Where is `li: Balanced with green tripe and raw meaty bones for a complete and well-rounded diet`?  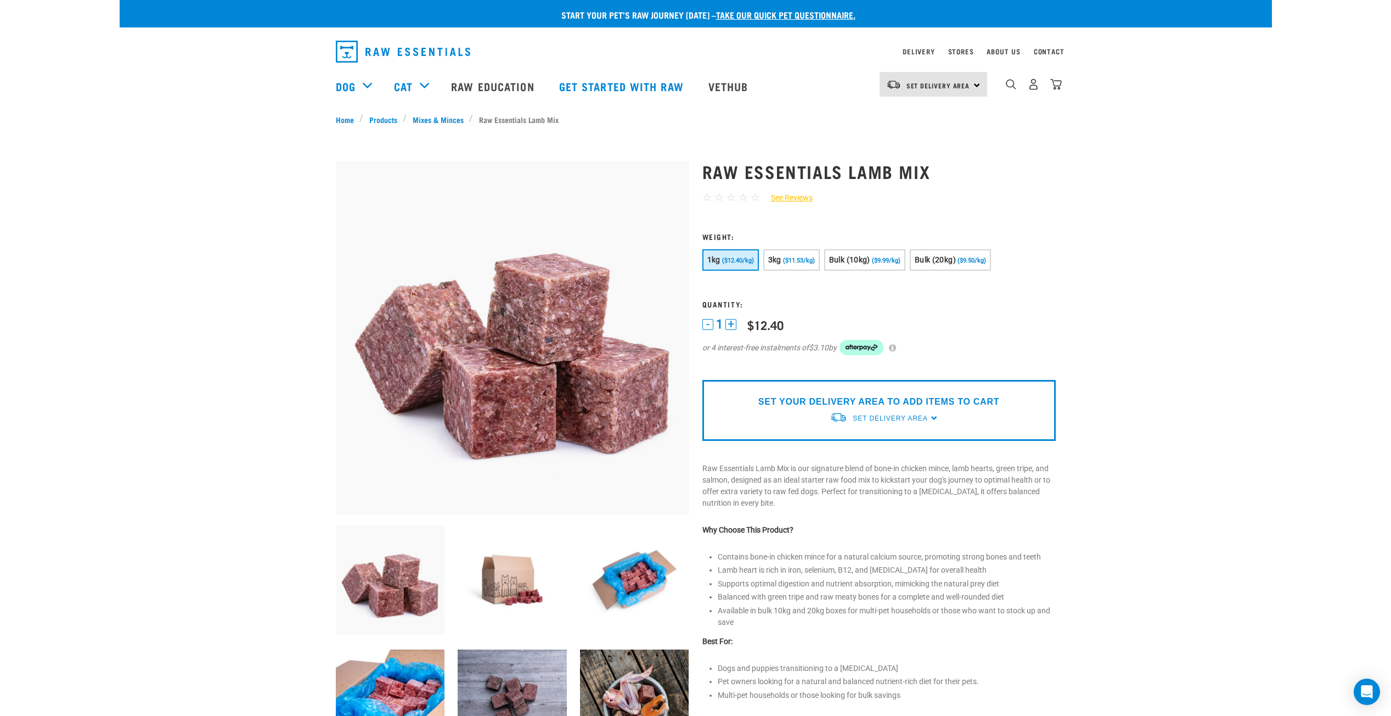 li: Balanced with green tripe and raw meaty bones for a complete and well-rounded diet is located at coordinates (887, 597).